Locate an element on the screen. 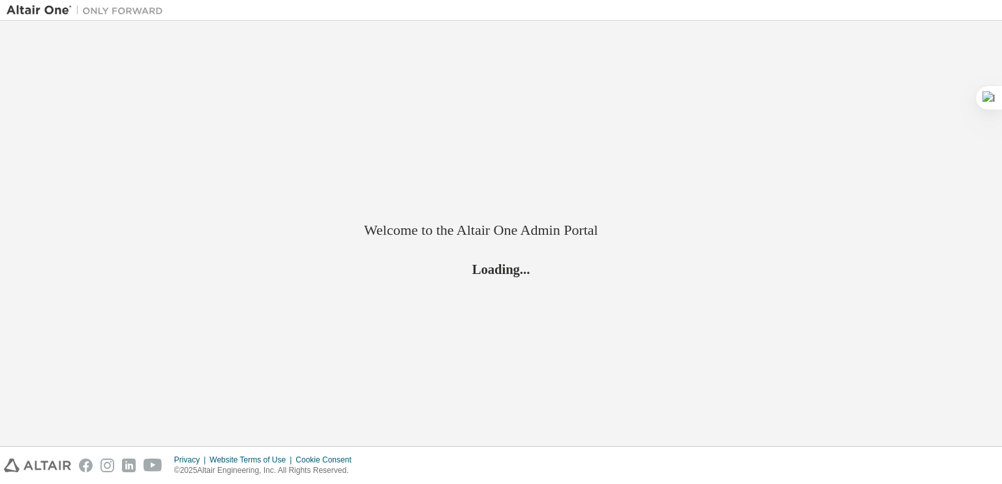 The image size is (1002, 484). img: youtube.svg is located at coordinates (153, 465).